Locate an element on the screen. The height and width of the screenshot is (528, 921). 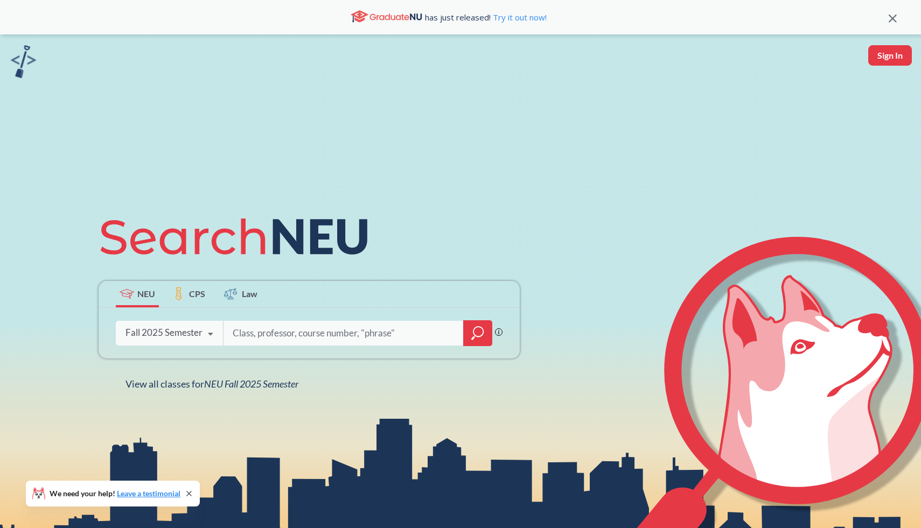
span: has just released! is located at coordinates (486, 17).